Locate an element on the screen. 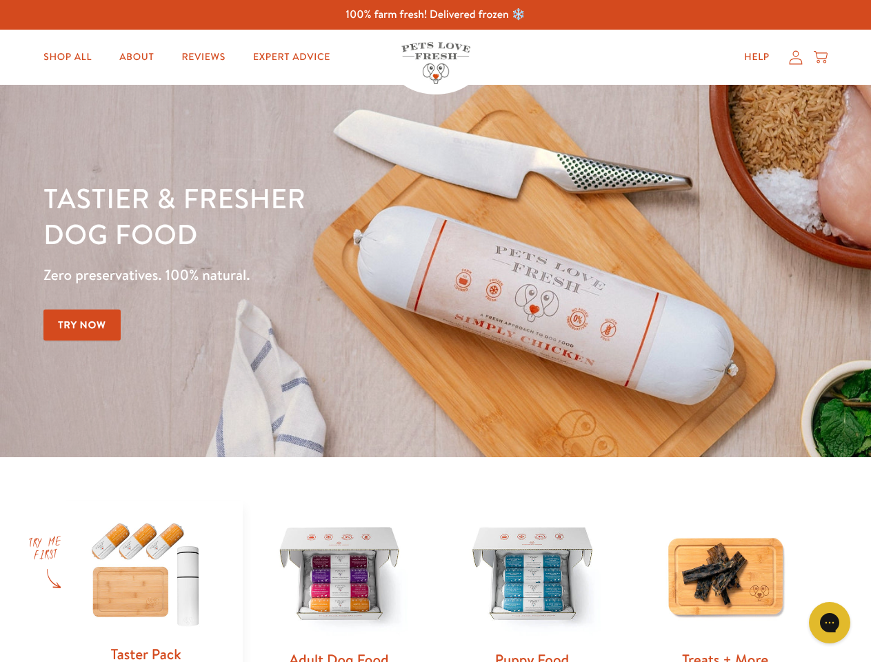  a: Reviews is located at coordinates (203, 57).